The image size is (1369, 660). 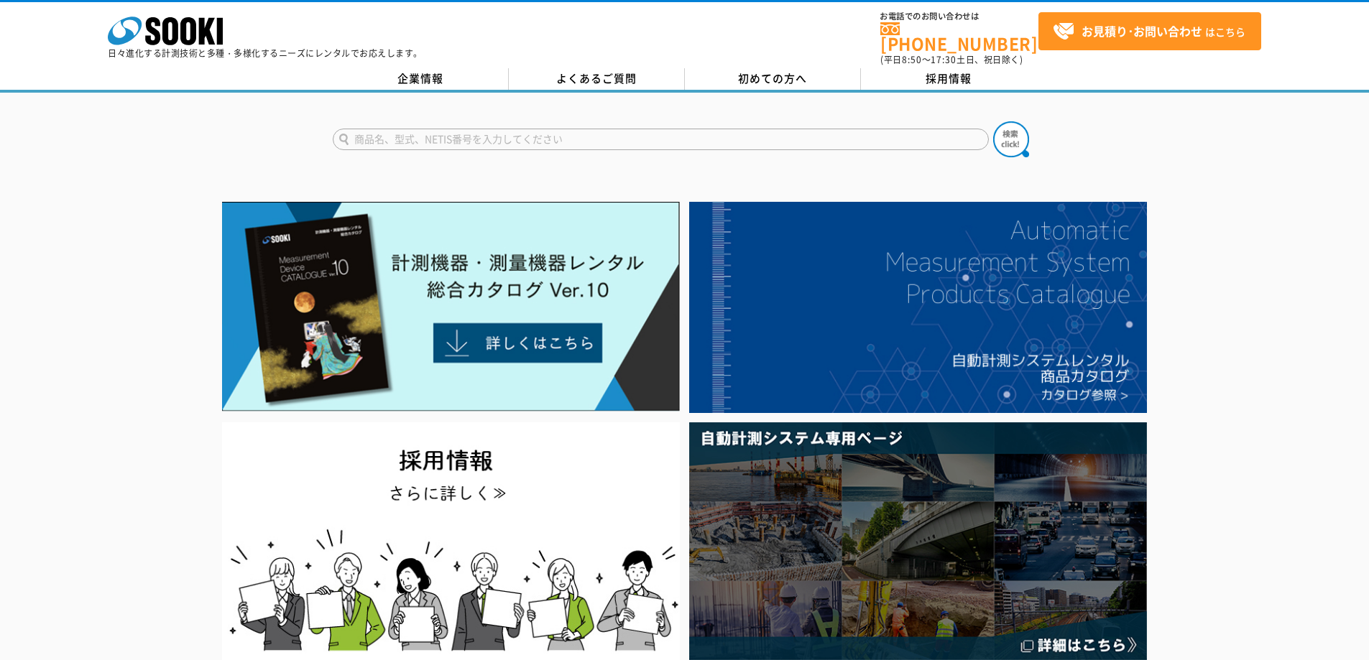 I want to click on a: 初めての方へ, so click(x=772, y=79).